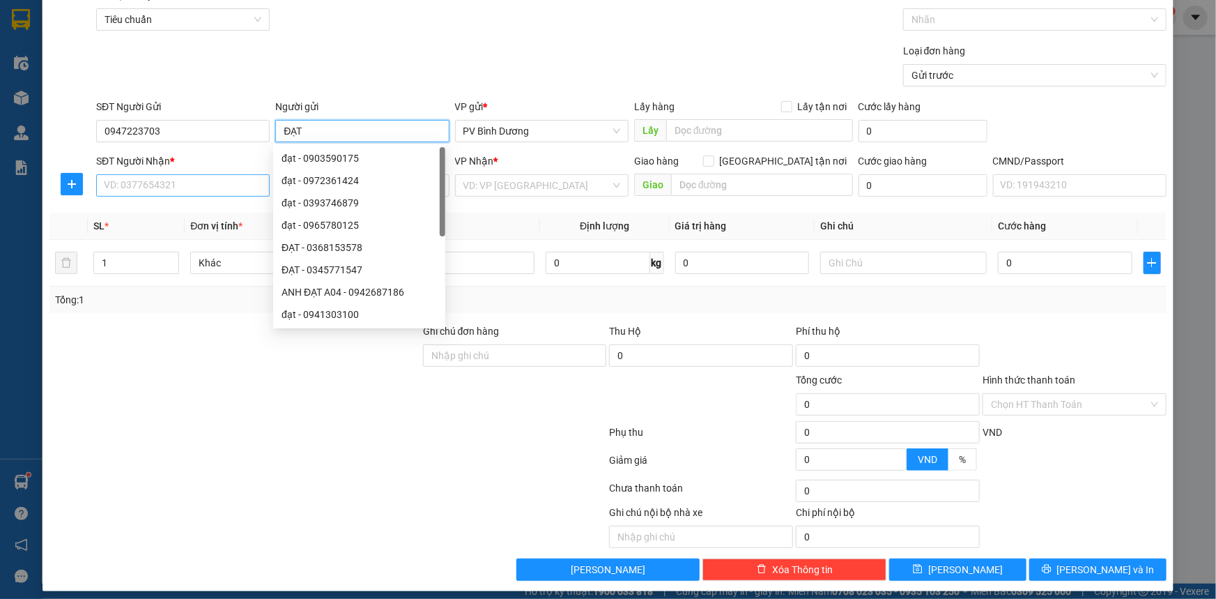  What do you see at coordinates (893, 161) in the screenshot?
I see `label: Cước giao hàng` at bounding box center [893, 161].